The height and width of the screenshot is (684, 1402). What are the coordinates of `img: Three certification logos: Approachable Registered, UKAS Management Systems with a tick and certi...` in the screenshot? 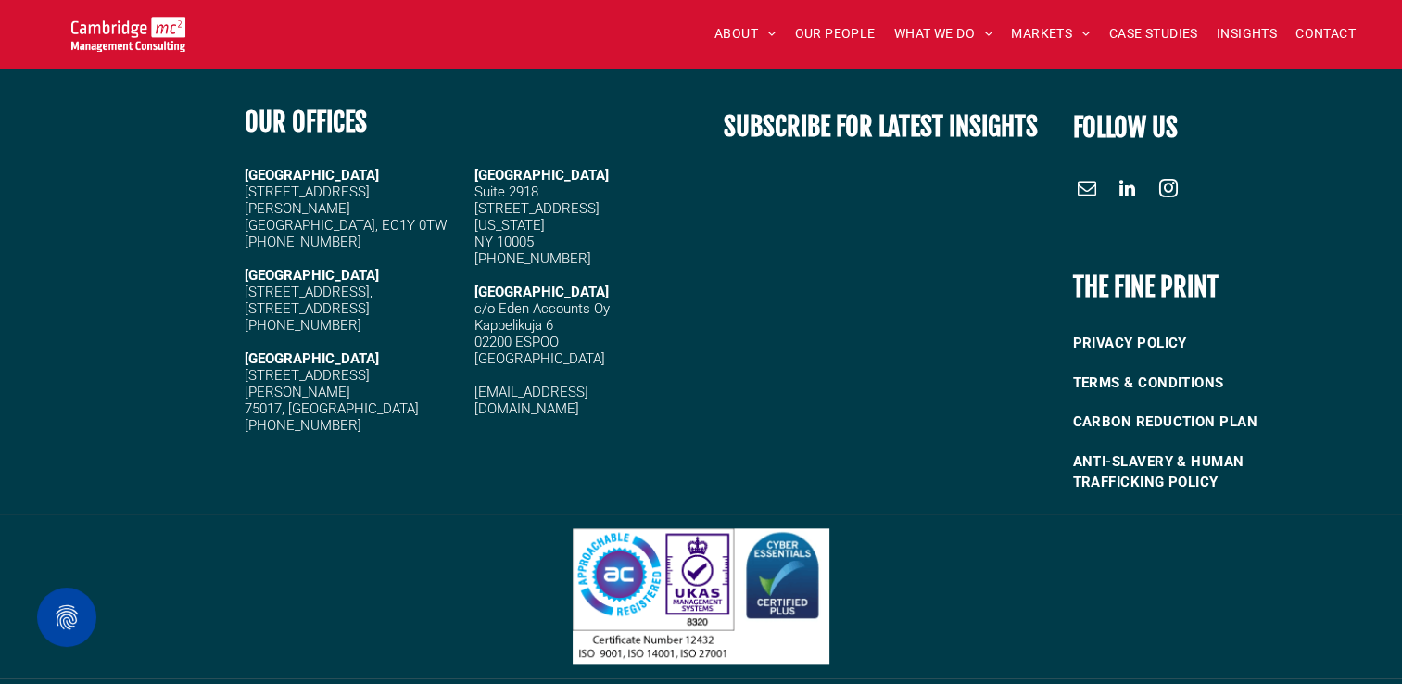 It's located at (700, 596).